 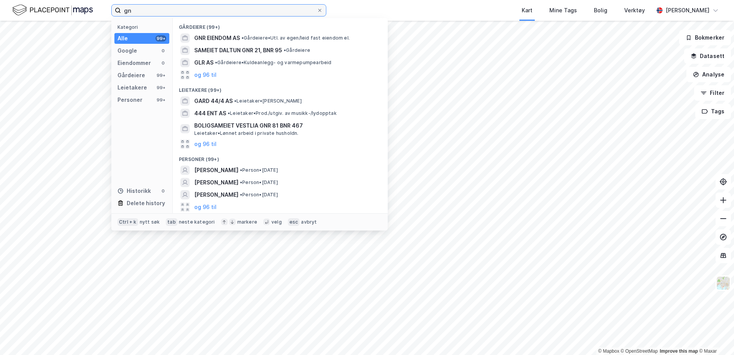 I want to click on span: Leietaker • Lønnet arbeid i private husholdn., so click(x=247, y=133).